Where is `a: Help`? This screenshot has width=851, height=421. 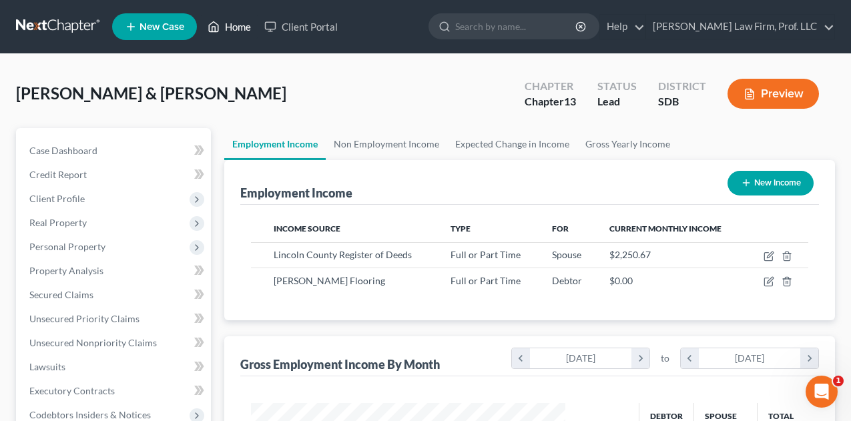
a: Help is located at coordinates (622, 27).